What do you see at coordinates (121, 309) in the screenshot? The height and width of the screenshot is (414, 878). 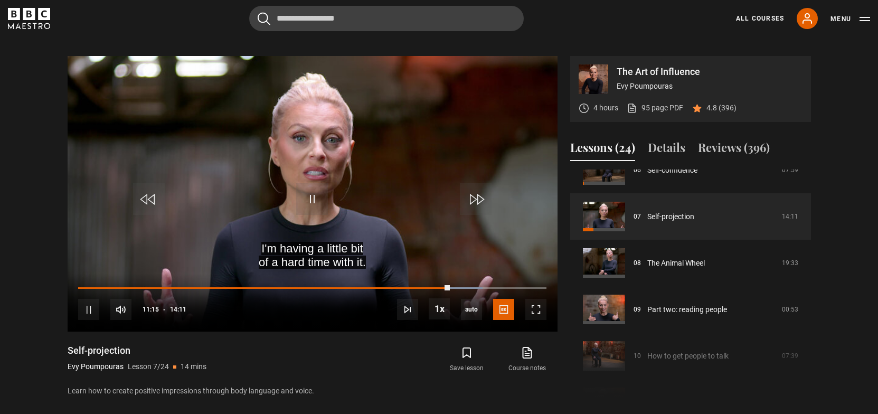 I see `button: Mute` at bounding box center [121, 309].